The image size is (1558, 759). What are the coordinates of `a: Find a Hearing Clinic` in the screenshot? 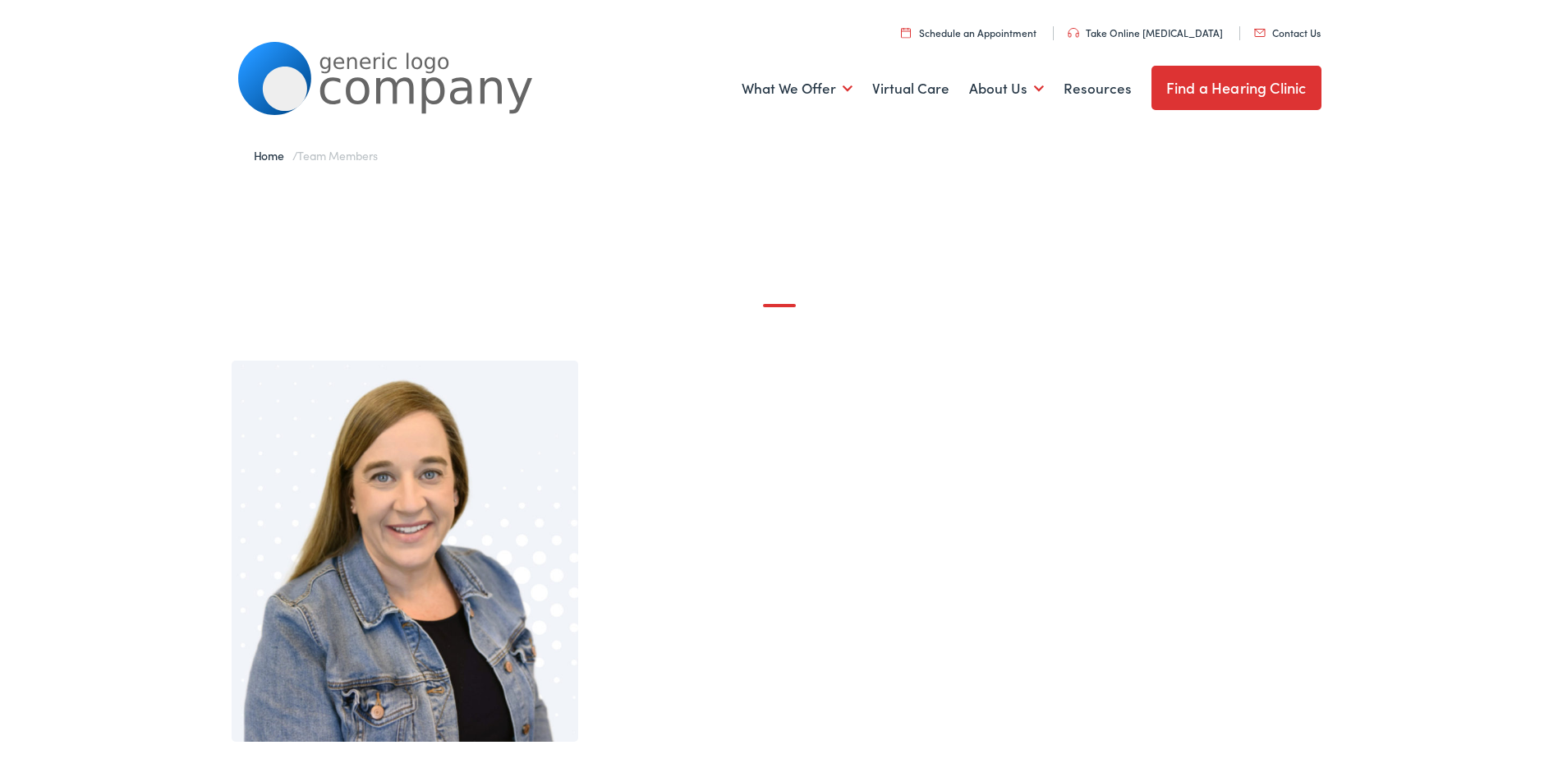 It's located at (1236, 88).